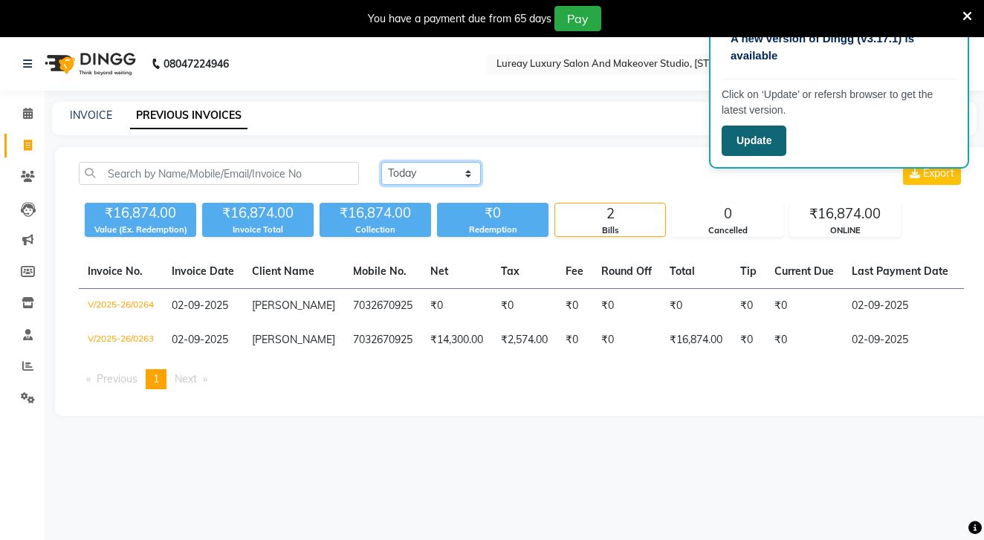  What do you see at coordinates (939, 173) in the screenshot?
I see `span: Export` at bounding box center [939, 173].